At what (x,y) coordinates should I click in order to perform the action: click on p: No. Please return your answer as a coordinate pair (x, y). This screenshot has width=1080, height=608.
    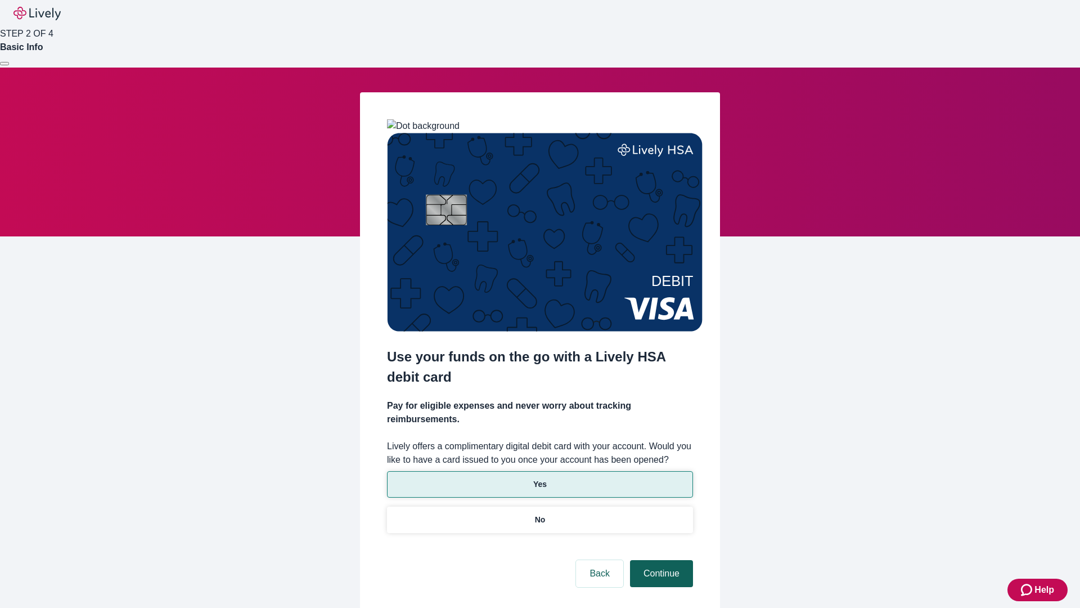
    Looking at the image, I should click on (540, 519).